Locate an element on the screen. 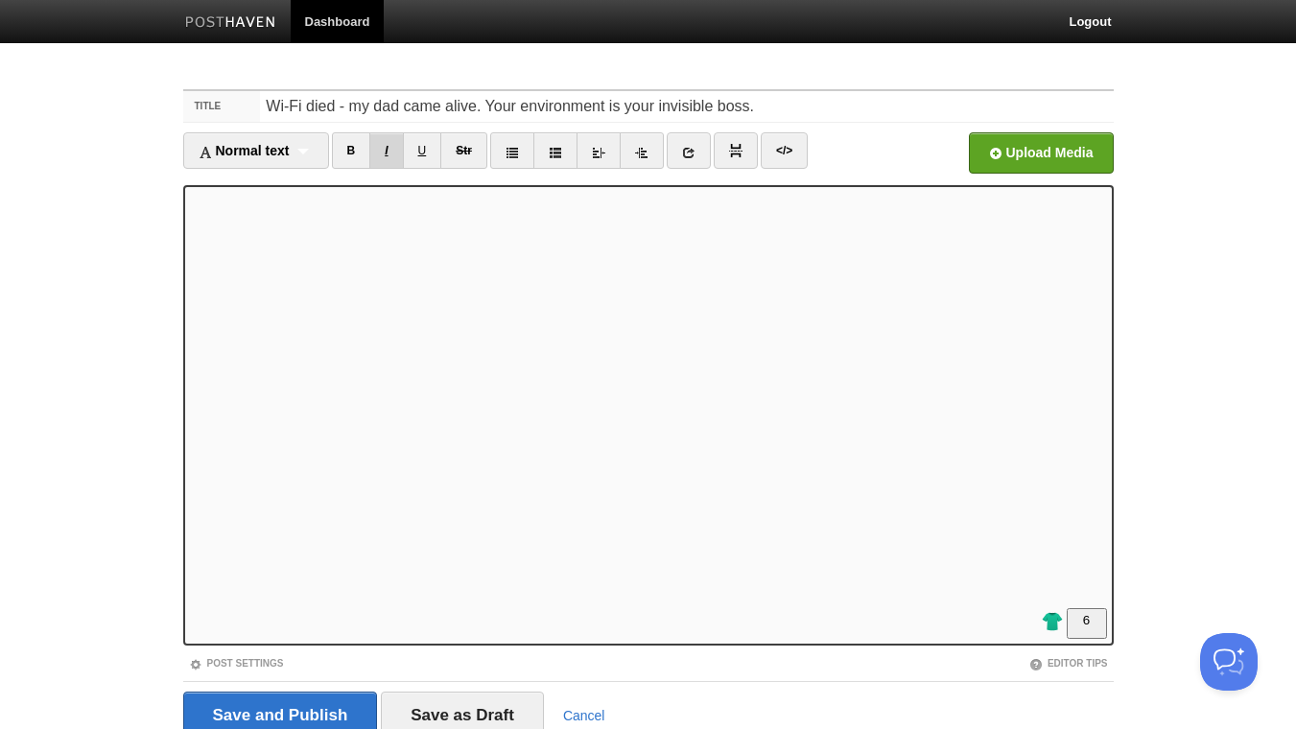  a: Post Settings is located at coordinates (236, 663).